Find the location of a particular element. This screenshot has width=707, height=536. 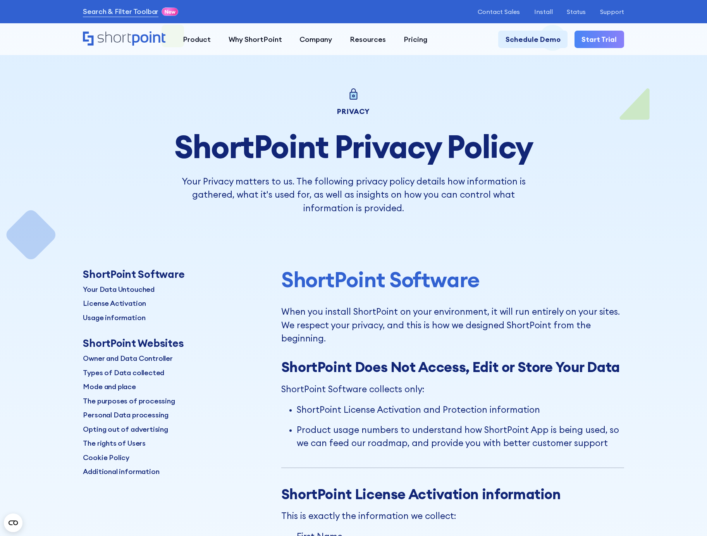

p: This is exactly the information we collect: is located at coordinates (453, 516).